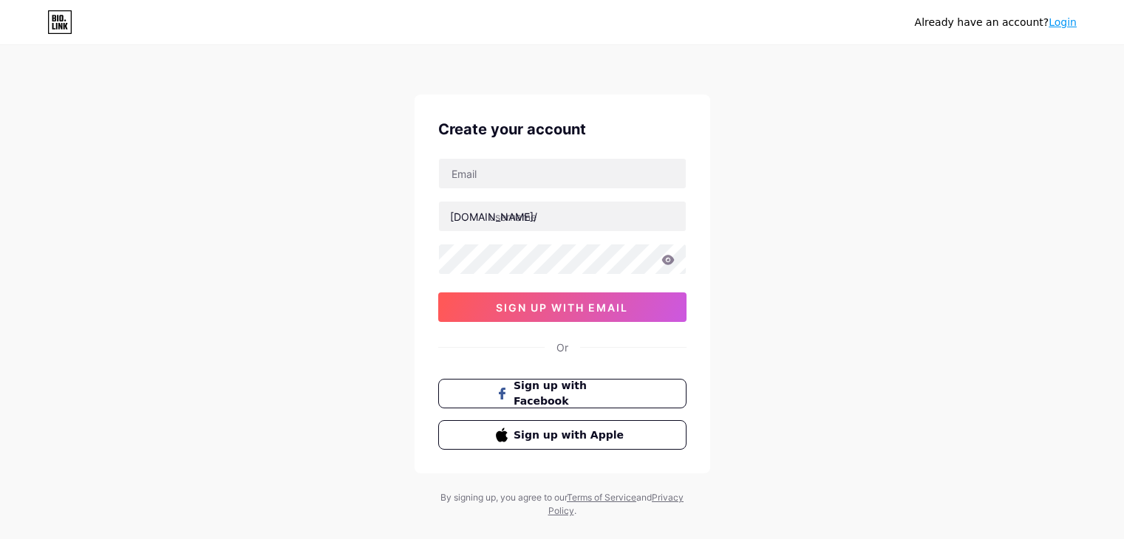 The height and width of the screenshot is (539, 1124). What do you see at coordinates (570, 394) in the screenshot?
I see `span: Sign up with Facebook` at bounding box center [570, 394].